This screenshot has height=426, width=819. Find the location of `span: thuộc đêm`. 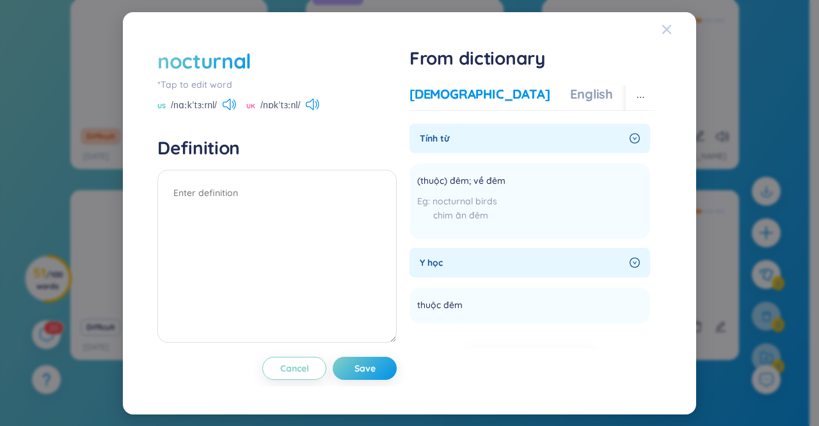

span: thuộc đêm is located at coordinates (440, 305).